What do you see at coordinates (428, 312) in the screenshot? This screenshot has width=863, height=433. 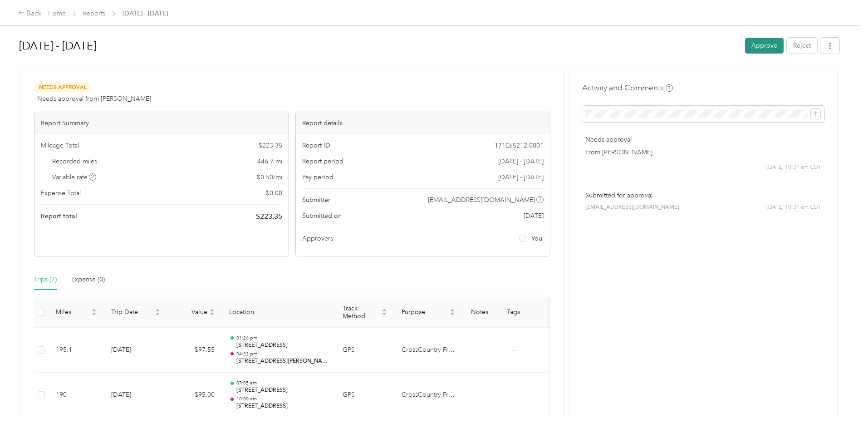 I see `th: Purpose` at bounding box center [428, 312].